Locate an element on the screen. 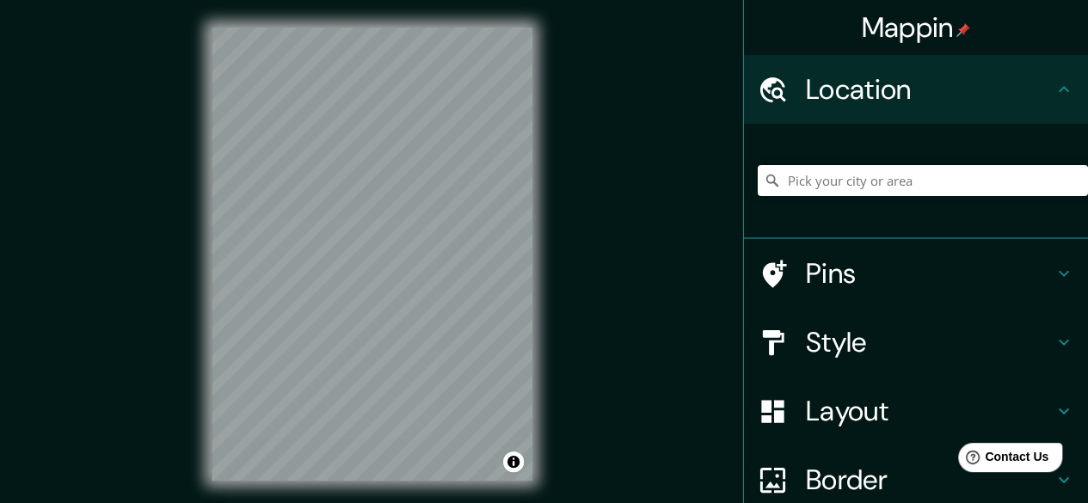 The image size is (1088, 503). div: Location is located at coordinates (916, 89).